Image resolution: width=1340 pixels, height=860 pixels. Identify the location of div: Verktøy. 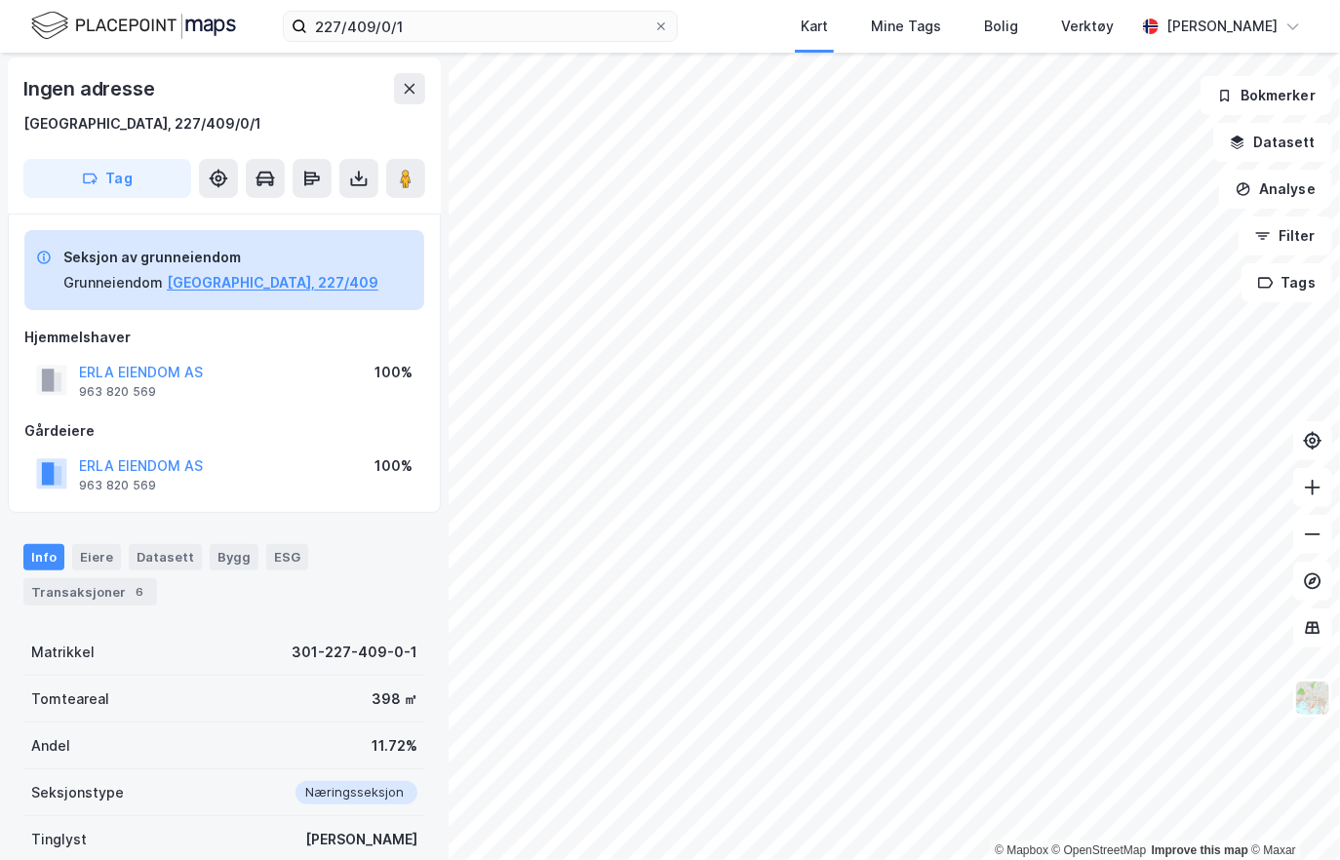
(1088, 26).